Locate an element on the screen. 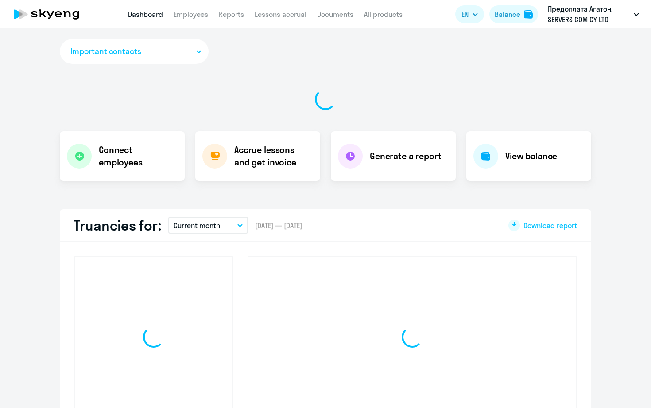  button: Current month is located at coordinates (208, 225).